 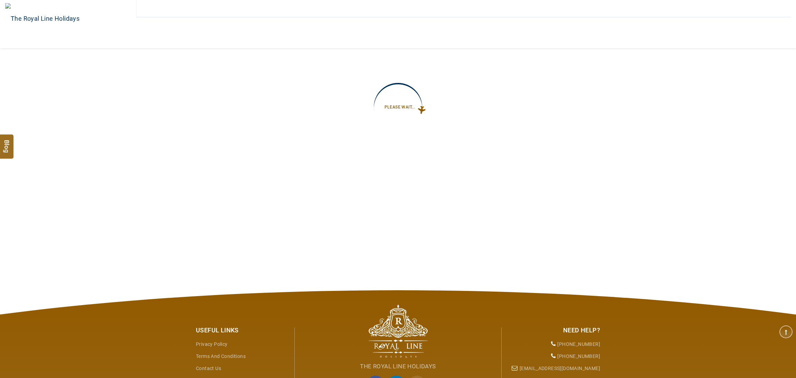 What do you see at coordinates (7, 142) in the screenshot?
I see `span: Blog` at bounding box center [7, 142].